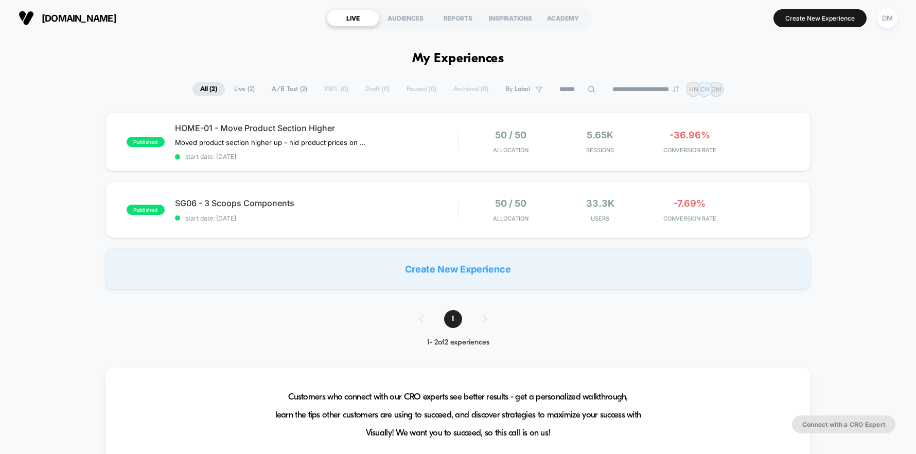 The height and width of the screenshot is (454, 916). Describe the element at coordinates (458, 59) in the screenshot. I see `h1: My Experiences` at that location.